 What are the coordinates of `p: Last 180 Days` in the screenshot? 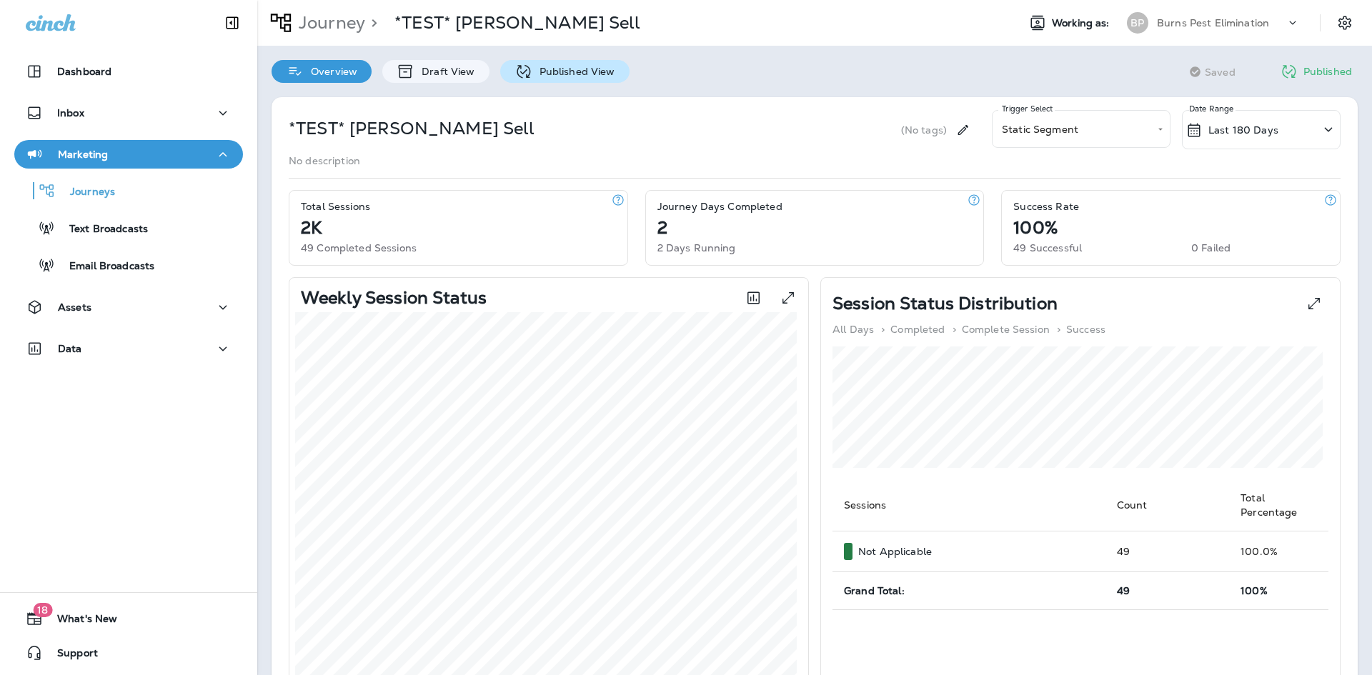 It's located at (1243, 130).